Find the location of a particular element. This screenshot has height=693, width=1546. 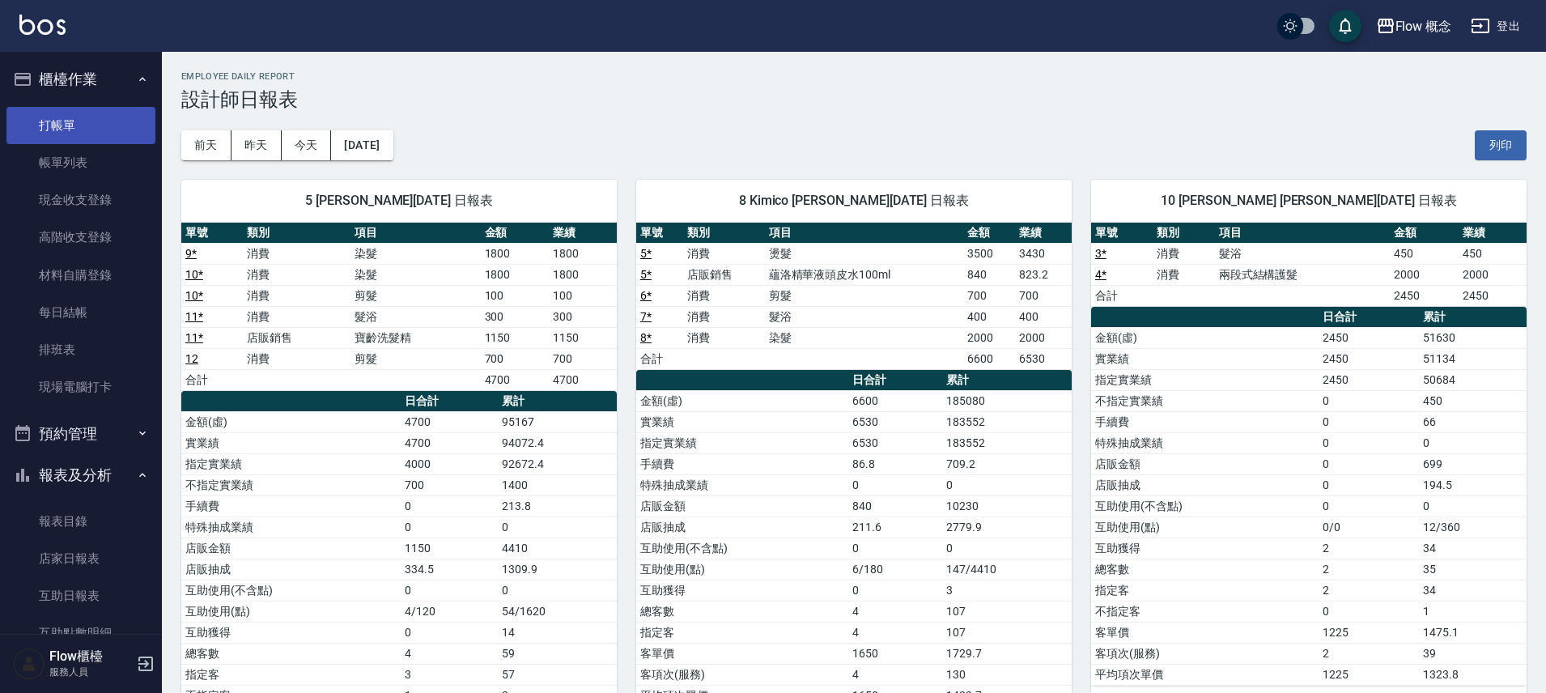

td: 130 is located at coordinates (1007, 674).